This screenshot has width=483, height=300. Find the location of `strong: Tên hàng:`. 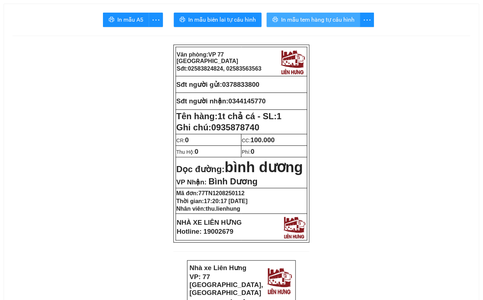

strong: Tên hàng: is located at coordinates (229, 116).